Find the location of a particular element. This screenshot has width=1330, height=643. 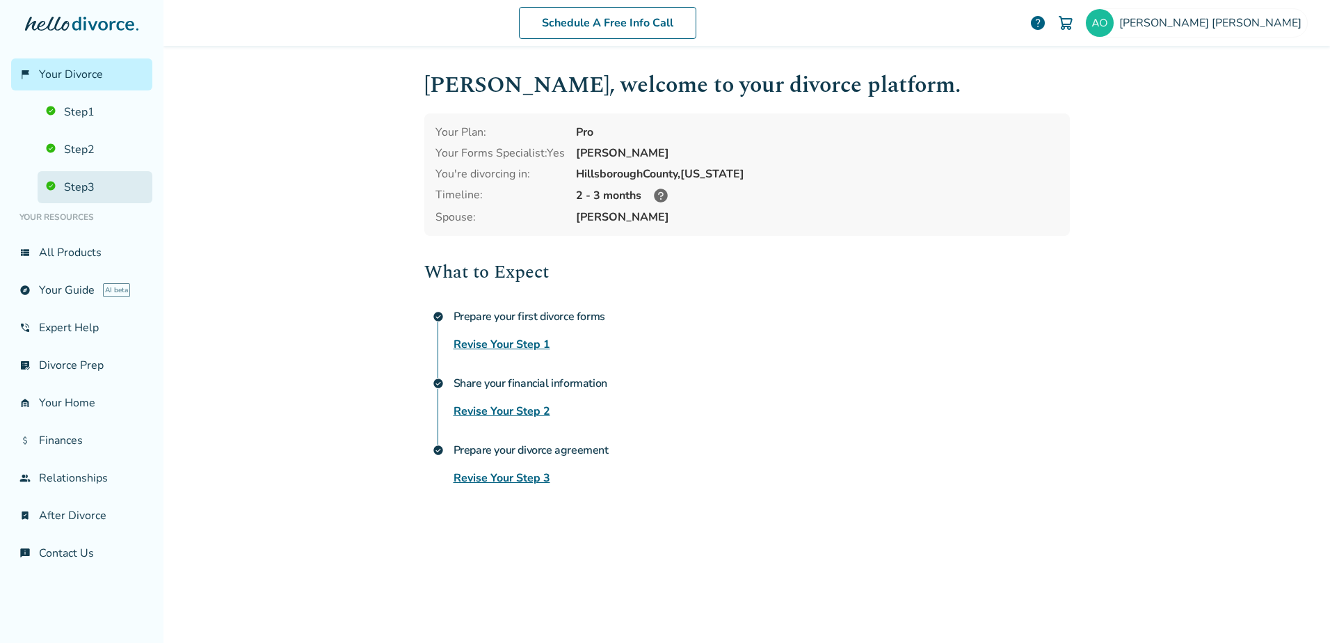

a: phone_in_talkExpert Help is located at coordinates (81, 328).